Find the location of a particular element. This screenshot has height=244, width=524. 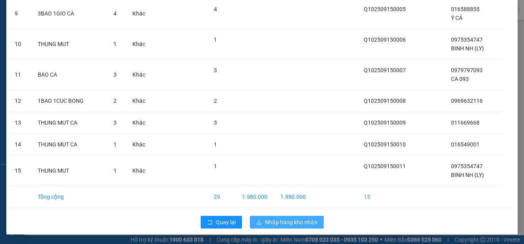

button: downloadNhập hàng kho nhận is located at coordinates (287, 222).